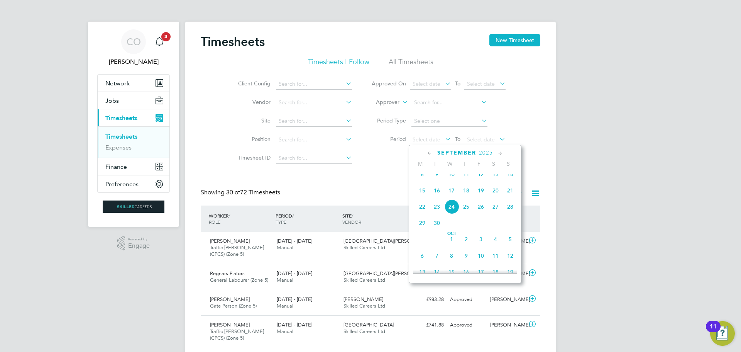 The image size is (741, 352). I want to click on span: 72 Timesheets, so click(253, 192).